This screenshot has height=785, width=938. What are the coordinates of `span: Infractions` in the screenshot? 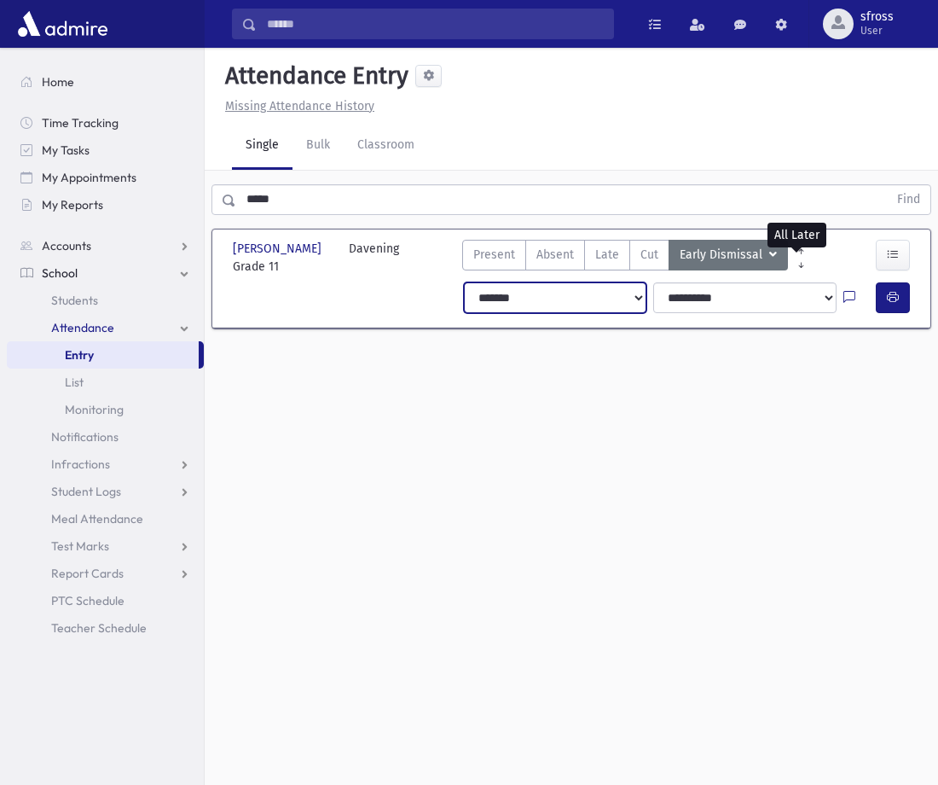 It's located at (80, 464).